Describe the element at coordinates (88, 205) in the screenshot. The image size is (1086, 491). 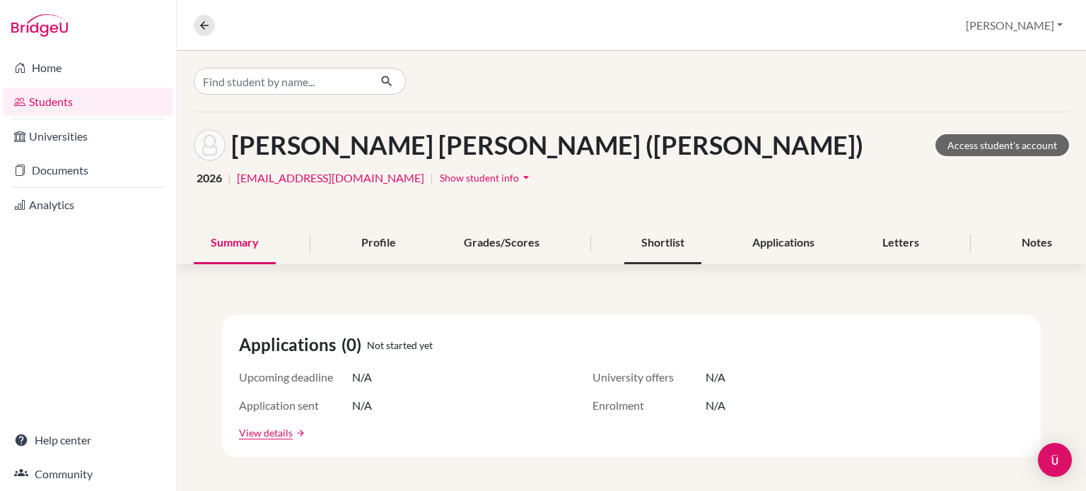
I see `a: Analytics` at that location.